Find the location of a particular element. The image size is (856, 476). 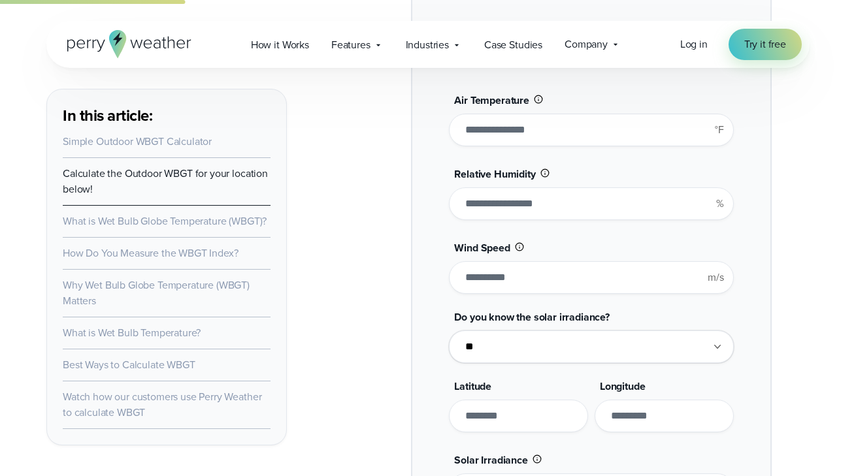

span: Features is located at coordinates (351, 45).